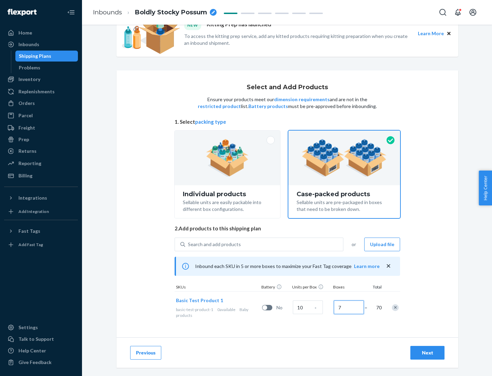 Image resolution: width=492 pixels, height=376 pixels. Describe the element at coordinates (382, 244) in the screenshot. I see `button: Upload file` at that location.